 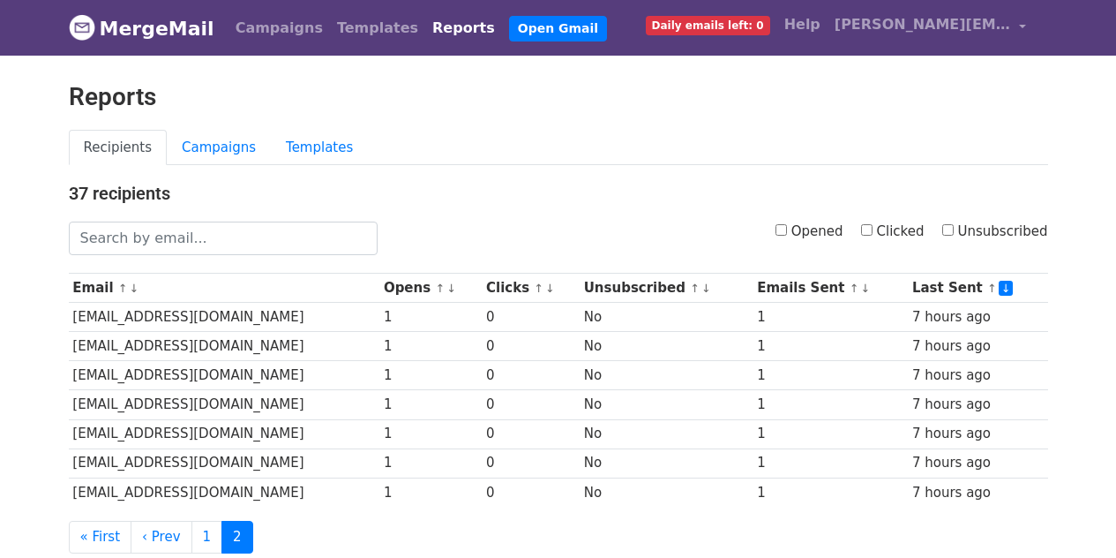 What do you see at coordinates (237, 537) in the screenshot?
I see `a: 2` at bounding box center [237, 537].